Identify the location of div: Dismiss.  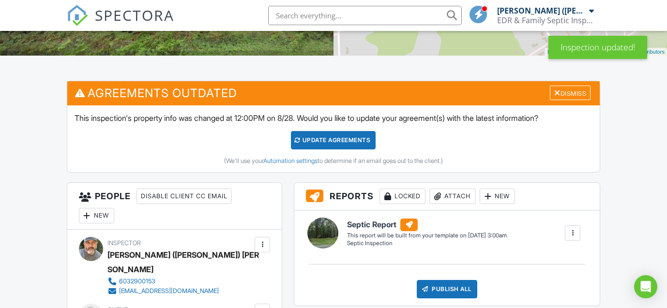
(570, 93).